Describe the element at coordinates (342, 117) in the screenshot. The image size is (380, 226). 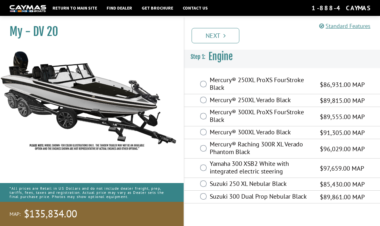
I see `span: $89,555.00 MAP` at that location.